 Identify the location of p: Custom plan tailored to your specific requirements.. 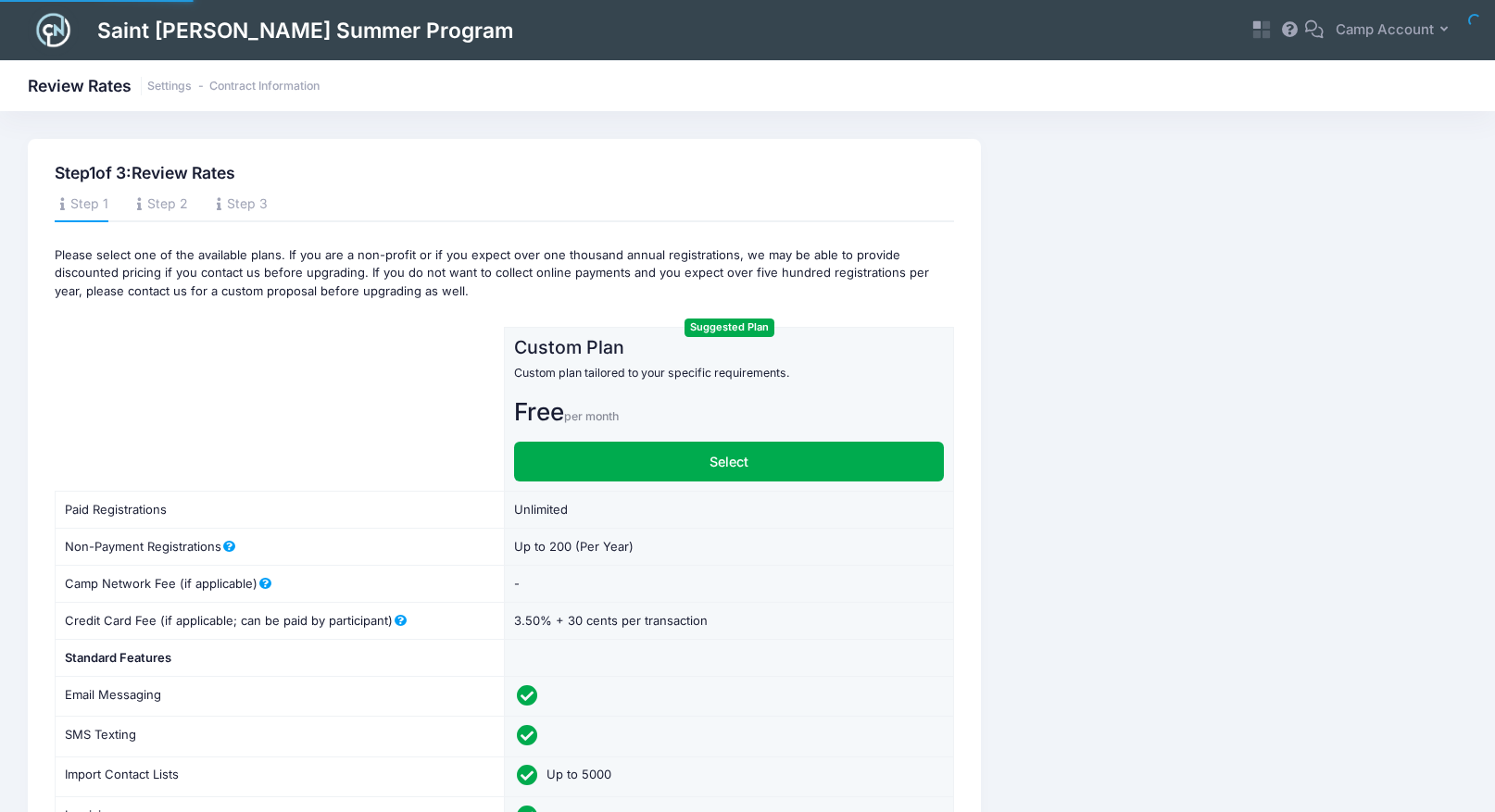
(729, 373).